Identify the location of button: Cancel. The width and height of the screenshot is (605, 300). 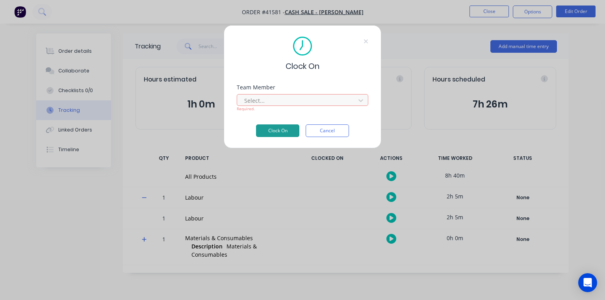
(327, 131).